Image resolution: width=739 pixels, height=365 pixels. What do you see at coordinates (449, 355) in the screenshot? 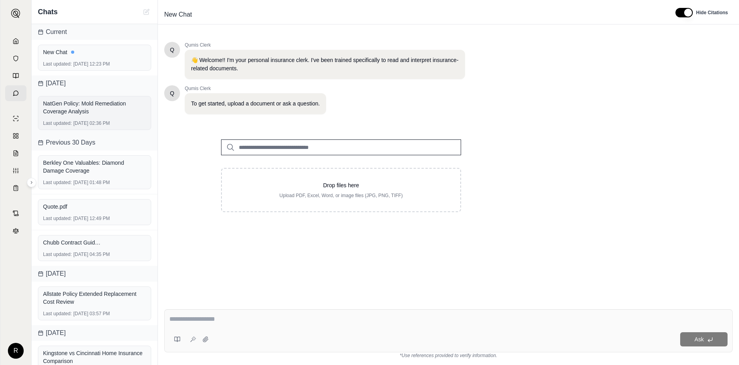
I see `div: *Use references provided to verify information.` at bounding box center [449, 355].